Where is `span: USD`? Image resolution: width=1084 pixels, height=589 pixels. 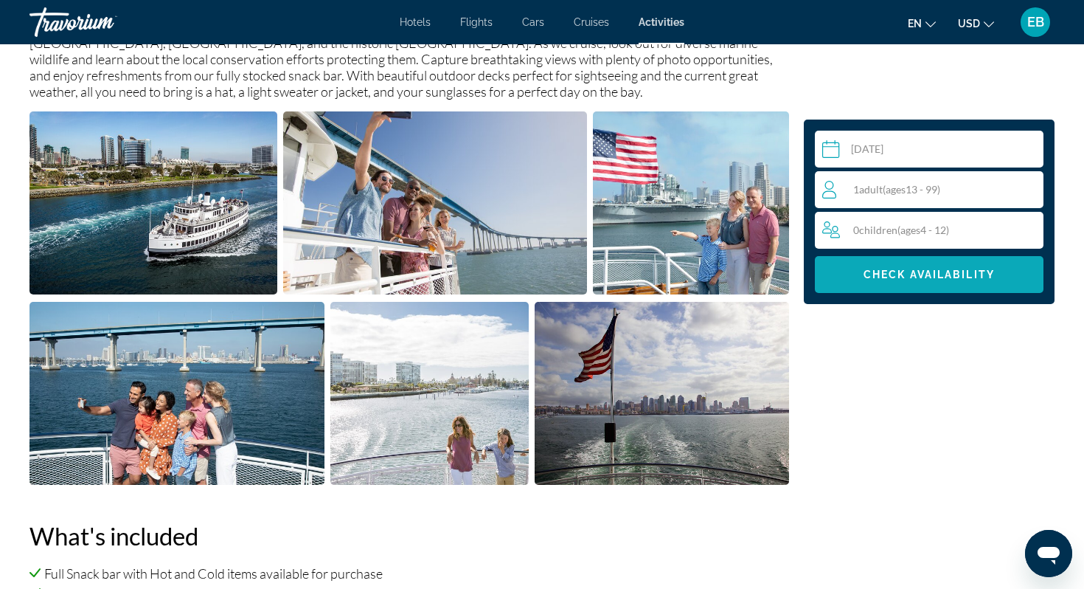
span: USD is located at coordinates (969, 24).